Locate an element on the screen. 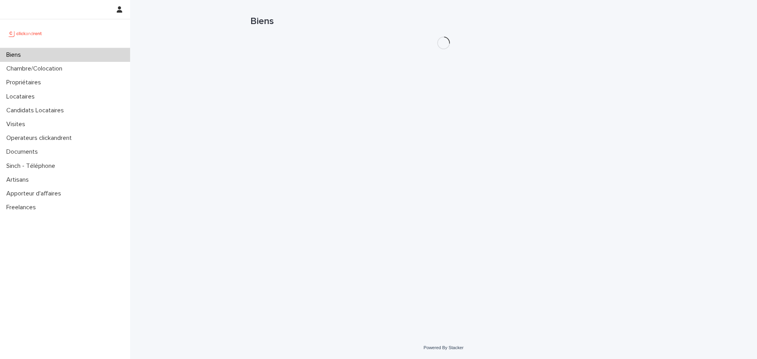 This screenshot has height=359, width=757. p: Documents is located at coordinates (24, 152).